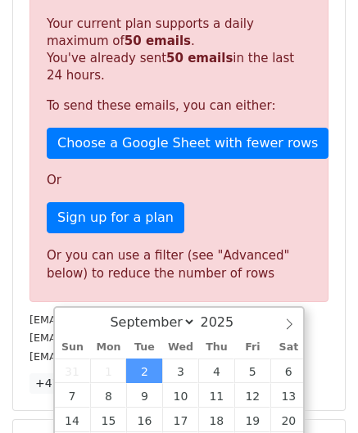  What do you see at coordinates (288, 420) in the screenshot?
I see `span: September 20, 2025` at bounding box center [288, 420].